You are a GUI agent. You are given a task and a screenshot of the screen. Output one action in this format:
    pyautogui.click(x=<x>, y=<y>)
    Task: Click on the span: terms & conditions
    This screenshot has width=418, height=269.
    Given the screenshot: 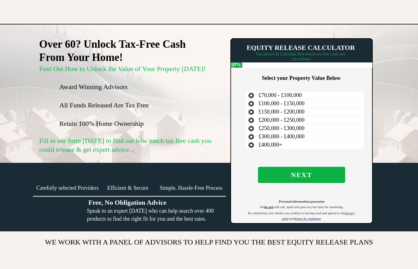 What is the action you would take?
    pyautogui.click(x=308, y=218)
    